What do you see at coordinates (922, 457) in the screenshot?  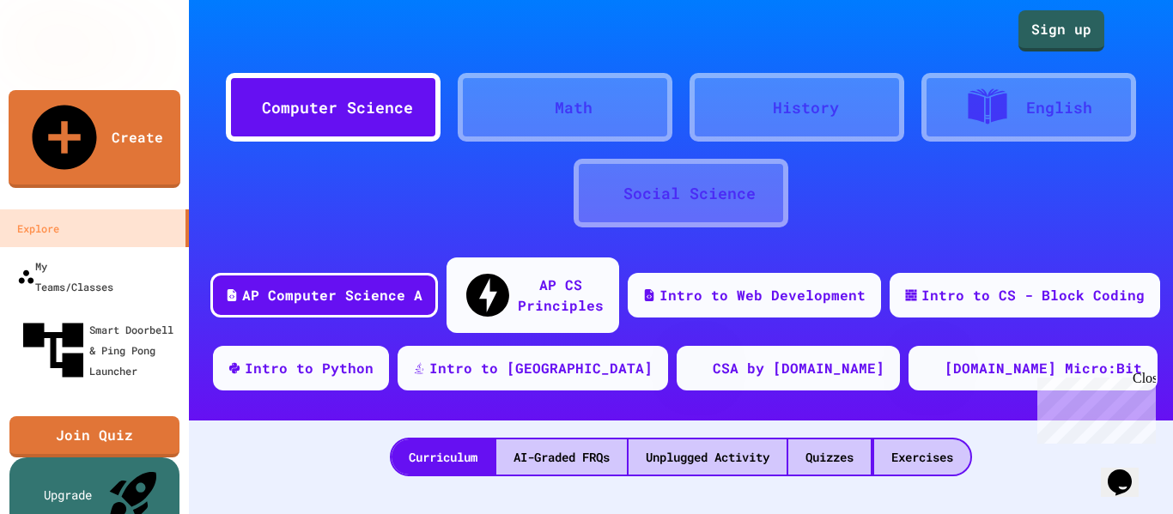 I see `div: Exercises` at bounding box center [922, 457].